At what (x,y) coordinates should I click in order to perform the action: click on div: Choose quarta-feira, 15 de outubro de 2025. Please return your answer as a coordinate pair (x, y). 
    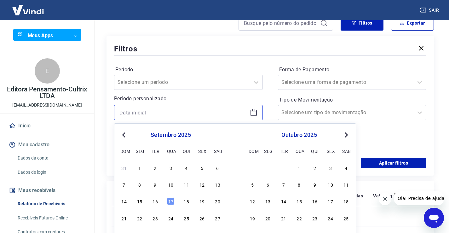
    Looking at the image, I should click on (300, 201).